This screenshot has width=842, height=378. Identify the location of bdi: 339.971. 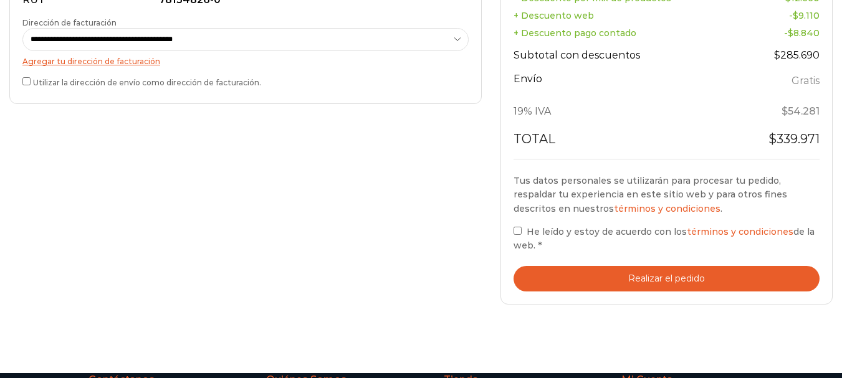
(794, 139).